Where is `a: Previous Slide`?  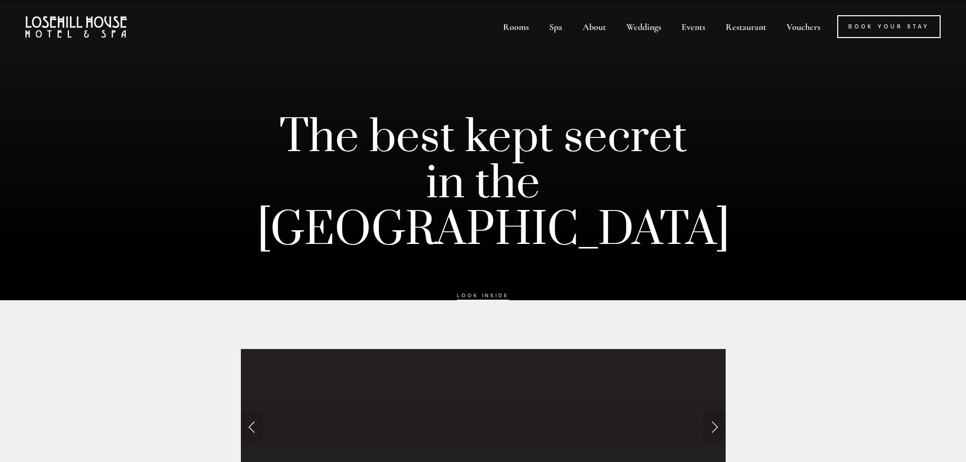 a: Previous Slide is located at coordinates (252, 426).